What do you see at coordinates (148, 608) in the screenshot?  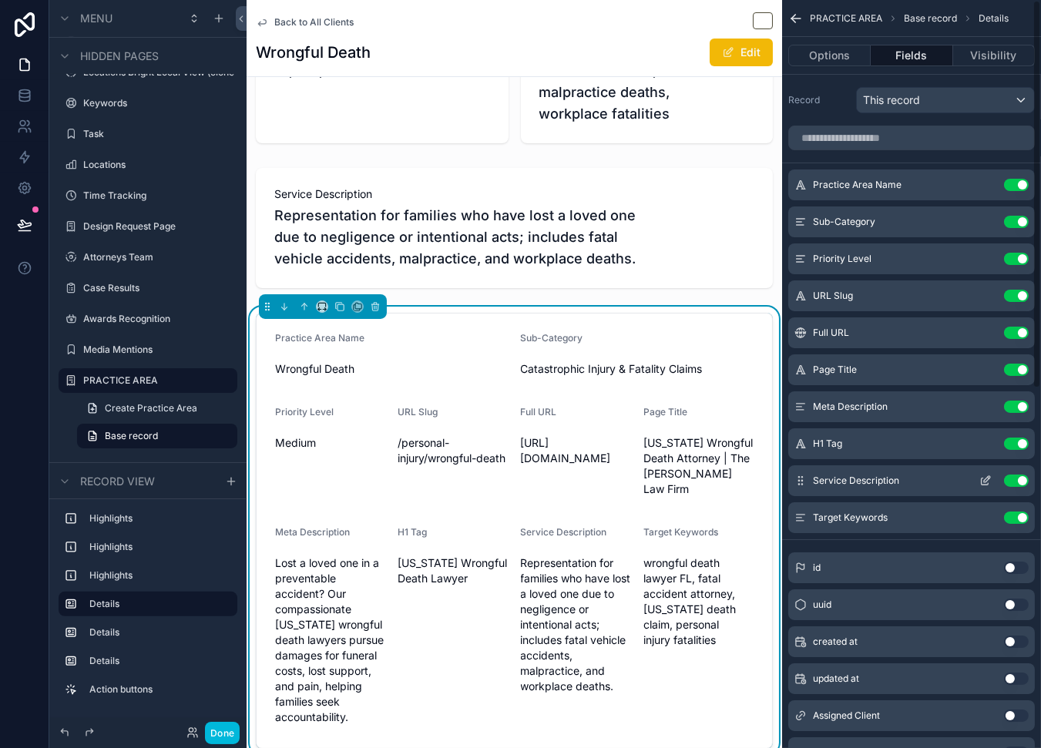 I see `div: scrollable content` at bounding box center [148, 608].